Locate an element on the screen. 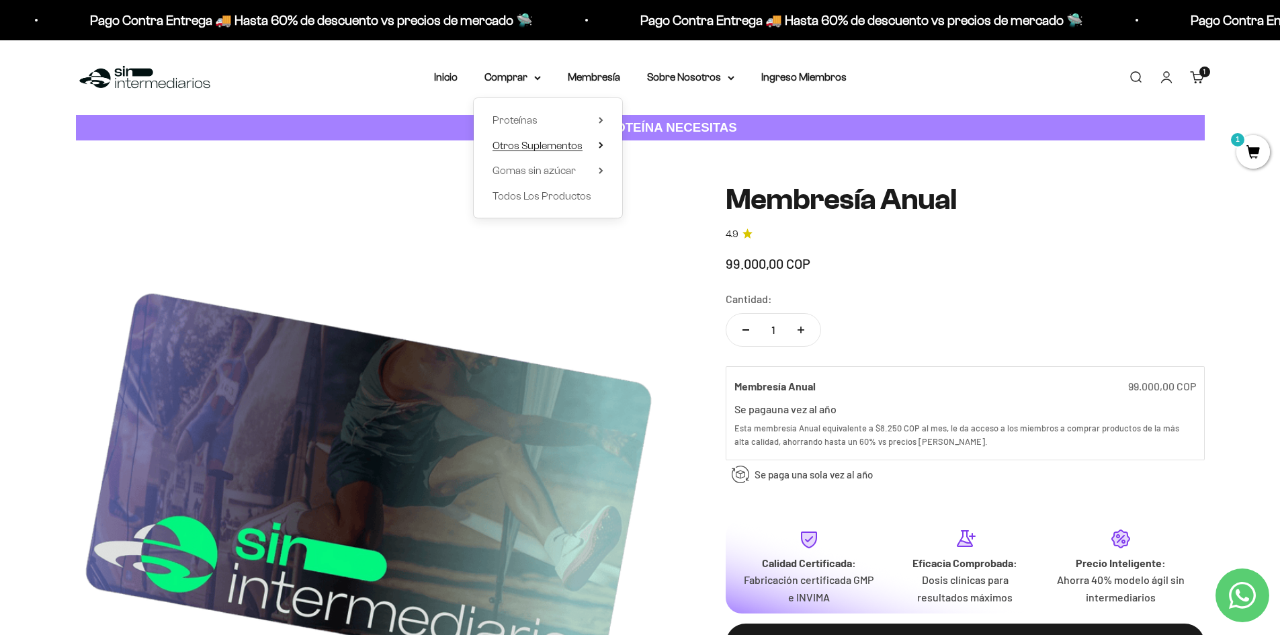 This screenshot has height=635, width=1280. summary: Comprar is located at coordinates (513, 77).